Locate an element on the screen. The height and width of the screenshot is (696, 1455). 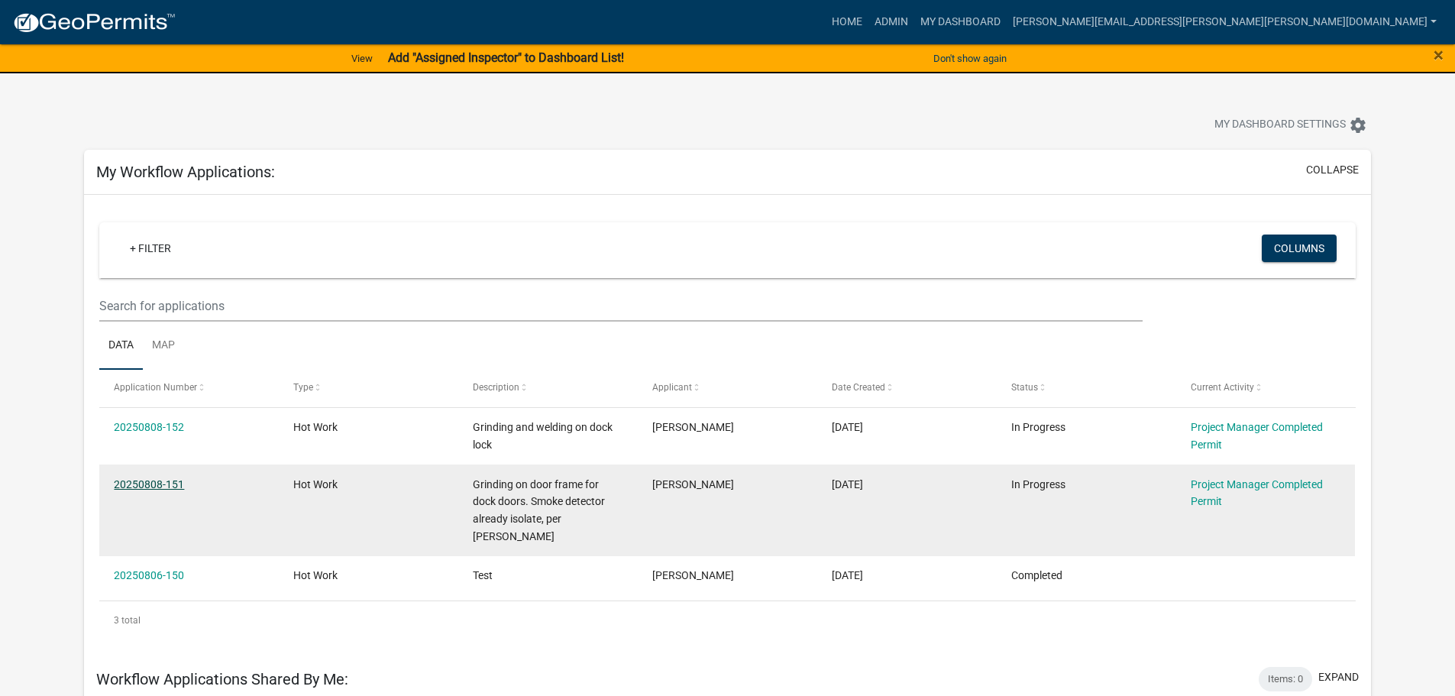
div: Items: 0 is located at coordinates (1286, 679).